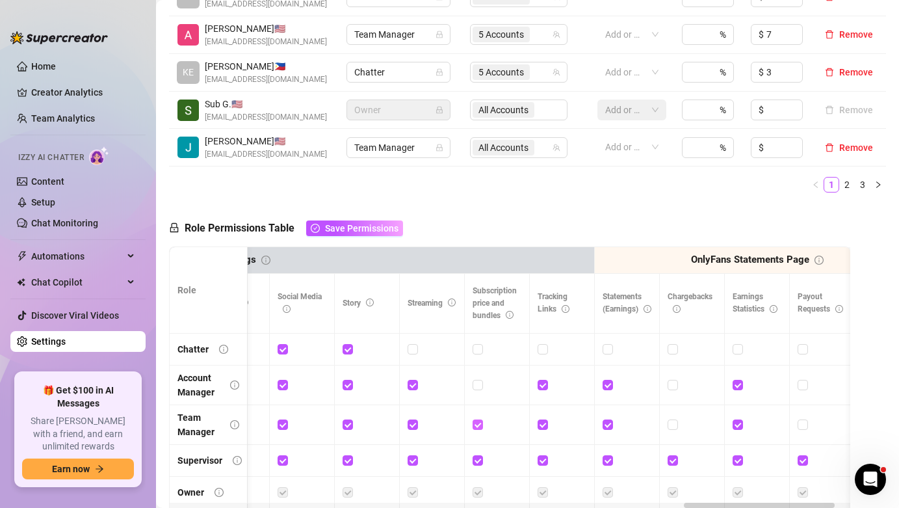 The image size is (899, 508). I want to click on span: Streaming, so click(432, 303).